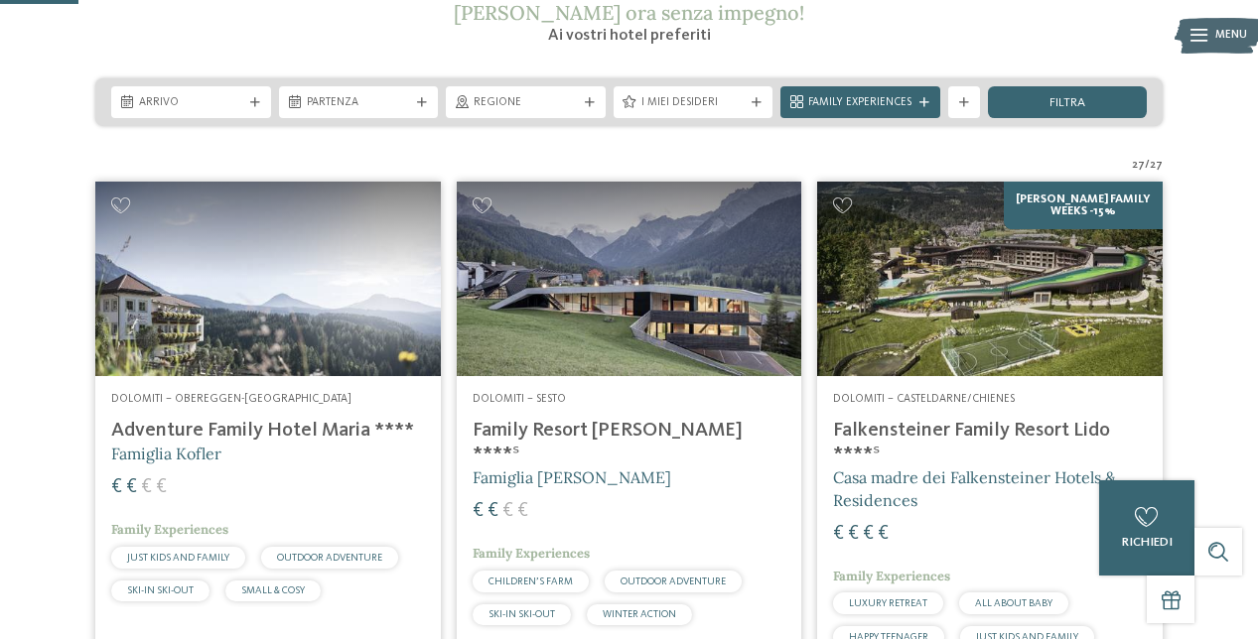 The width and height of the screenshot is (1258, 639). Describe the element at coordinates (358, 103) in the screenshot. I see `span: Partenza` at that location.